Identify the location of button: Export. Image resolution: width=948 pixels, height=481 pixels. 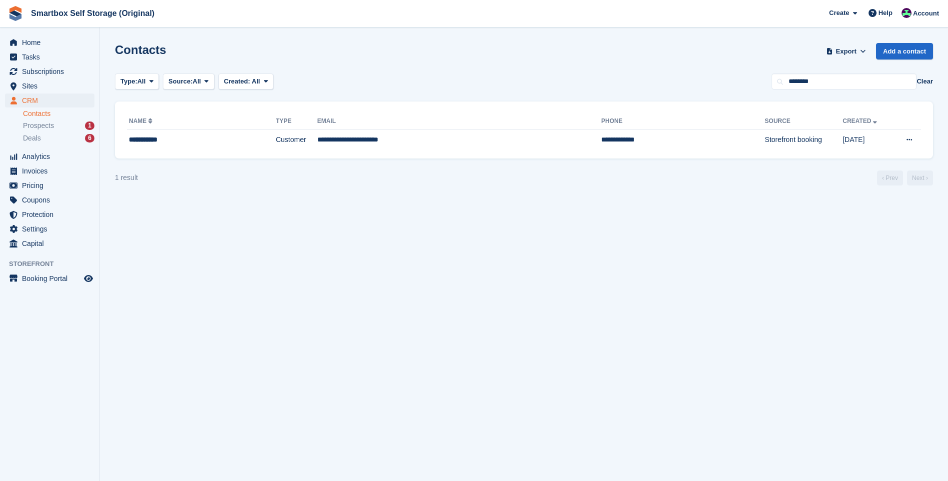
(846, 51).